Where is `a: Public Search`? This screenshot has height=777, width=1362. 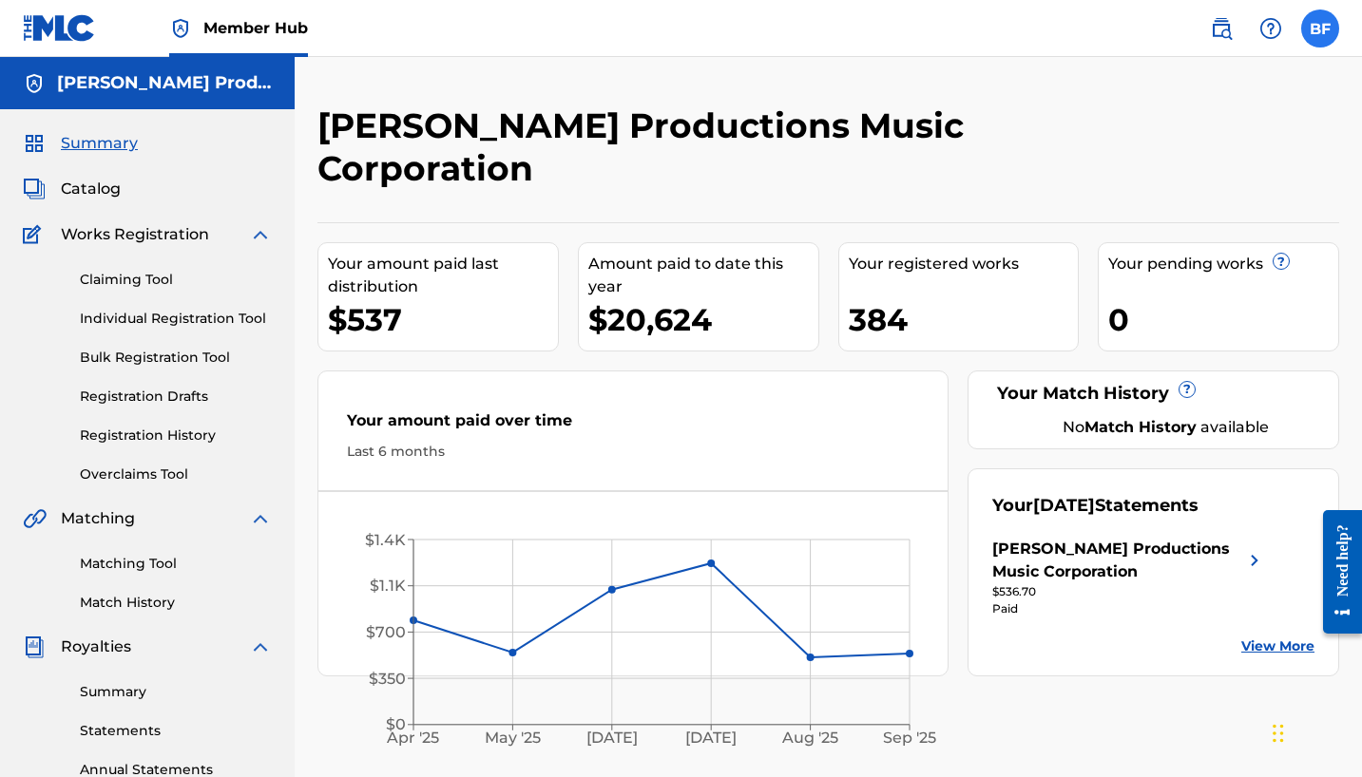
a: Public Search is located at coordinates (1221, 29).